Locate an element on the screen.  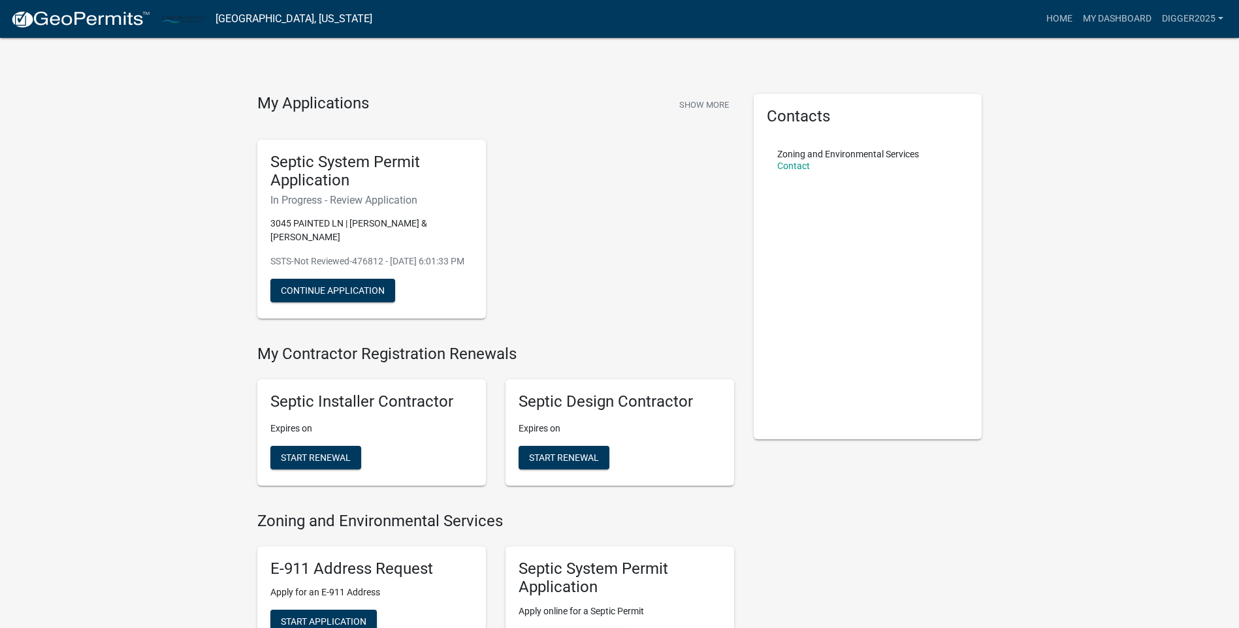
a: My Dashboard is located at coordinates (1116, 19).